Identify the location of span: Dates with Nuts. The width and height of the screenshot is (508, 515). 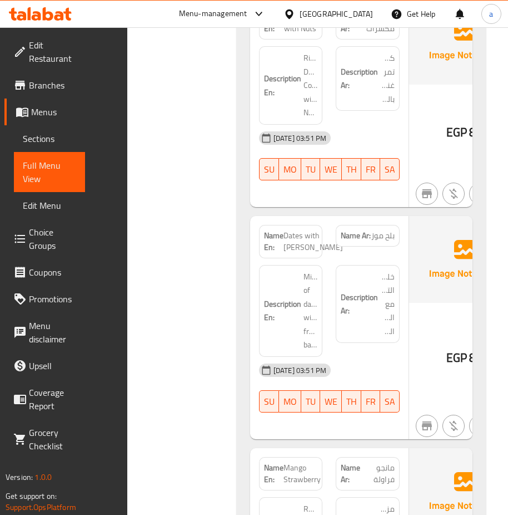
(301, 23).